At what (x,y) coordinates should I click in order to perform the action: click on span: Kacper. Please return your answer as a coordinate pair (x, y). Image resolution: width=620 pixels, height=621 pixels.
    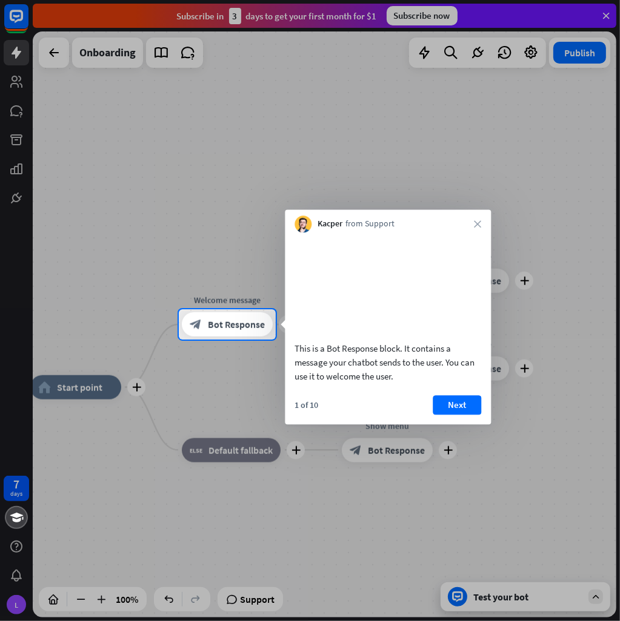
    Looking at the image, I should click on (329, 225).